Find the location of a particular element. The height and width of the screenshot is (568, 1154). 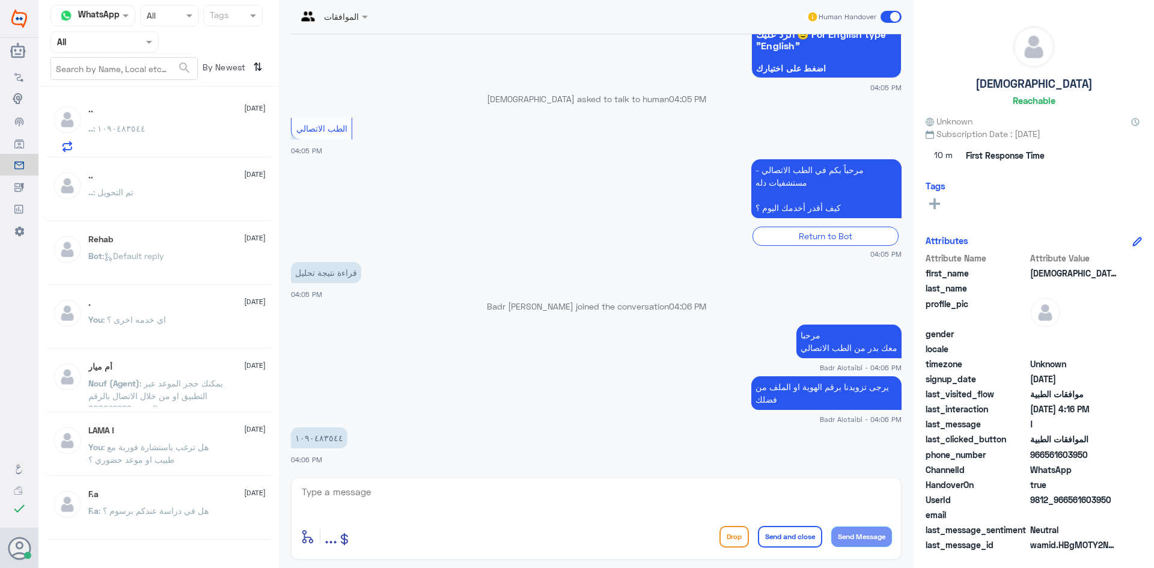

span: اضغط على اختيارك is located at coordinates (826, 68).